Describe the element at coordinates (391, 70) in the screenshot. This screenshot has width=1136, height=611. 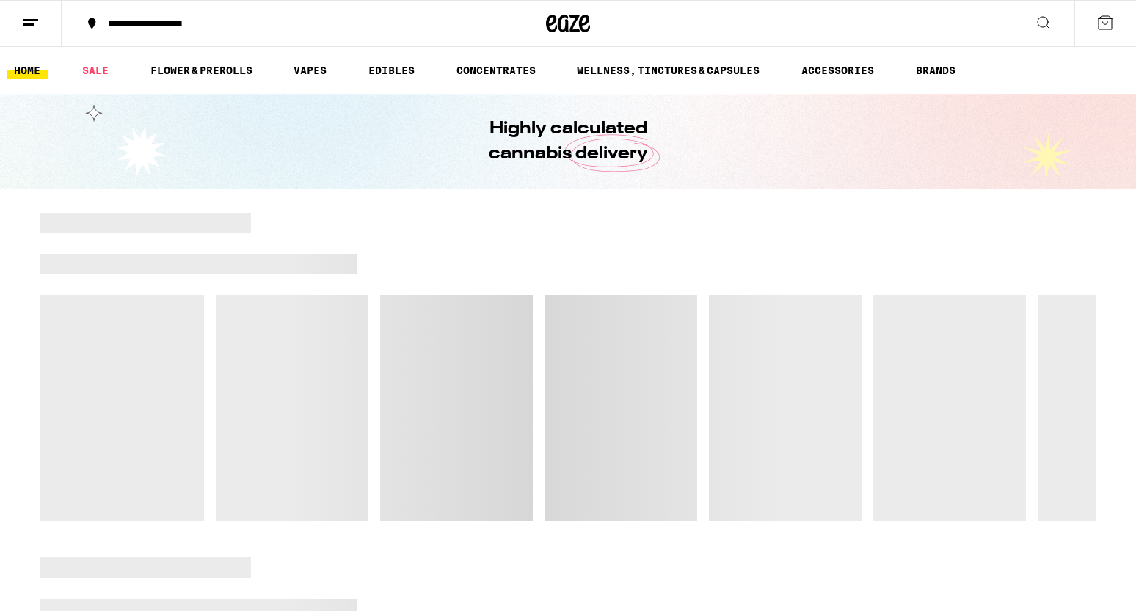
I see `a: EDIBLES` at that location.